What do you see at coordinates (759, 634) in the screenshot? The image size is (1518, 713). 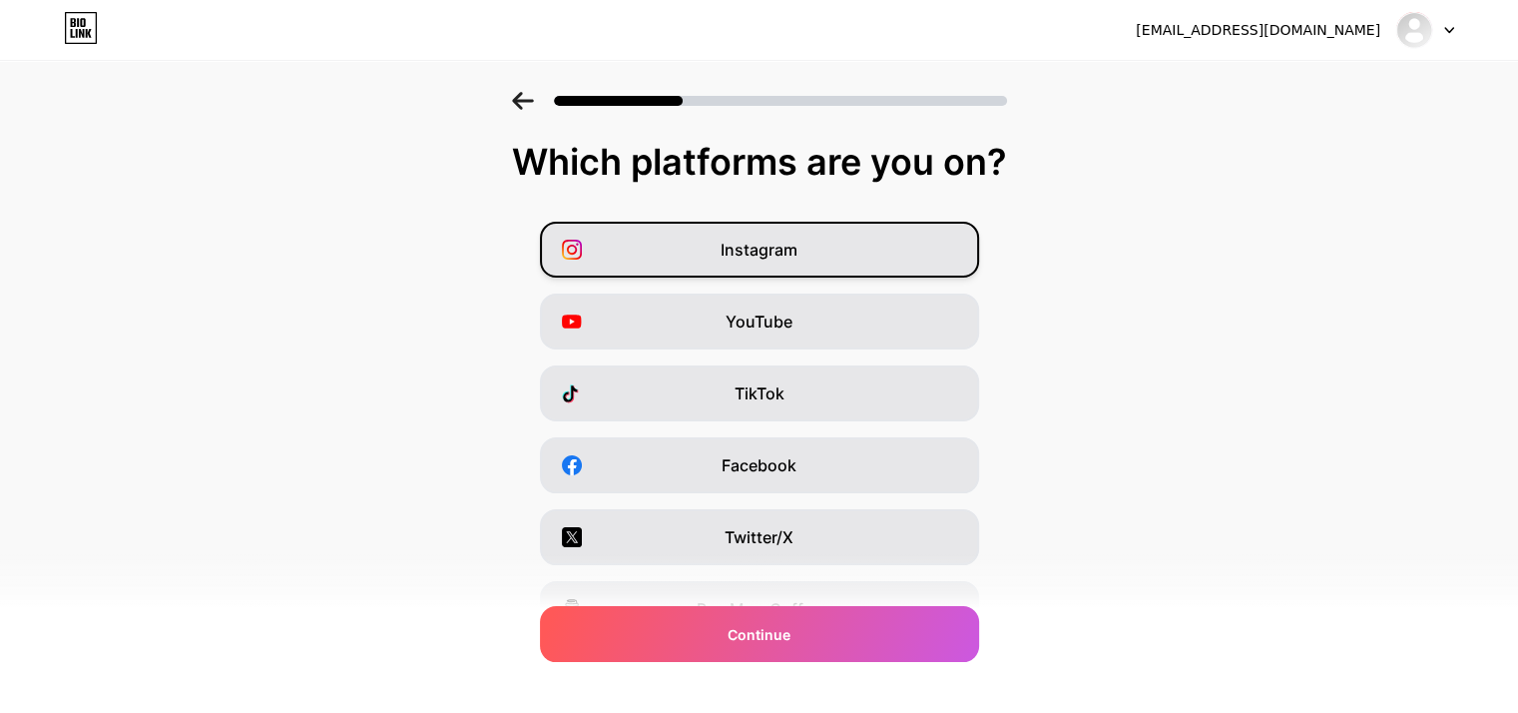 I see `span: Continue` at bounding box center [759, 634].